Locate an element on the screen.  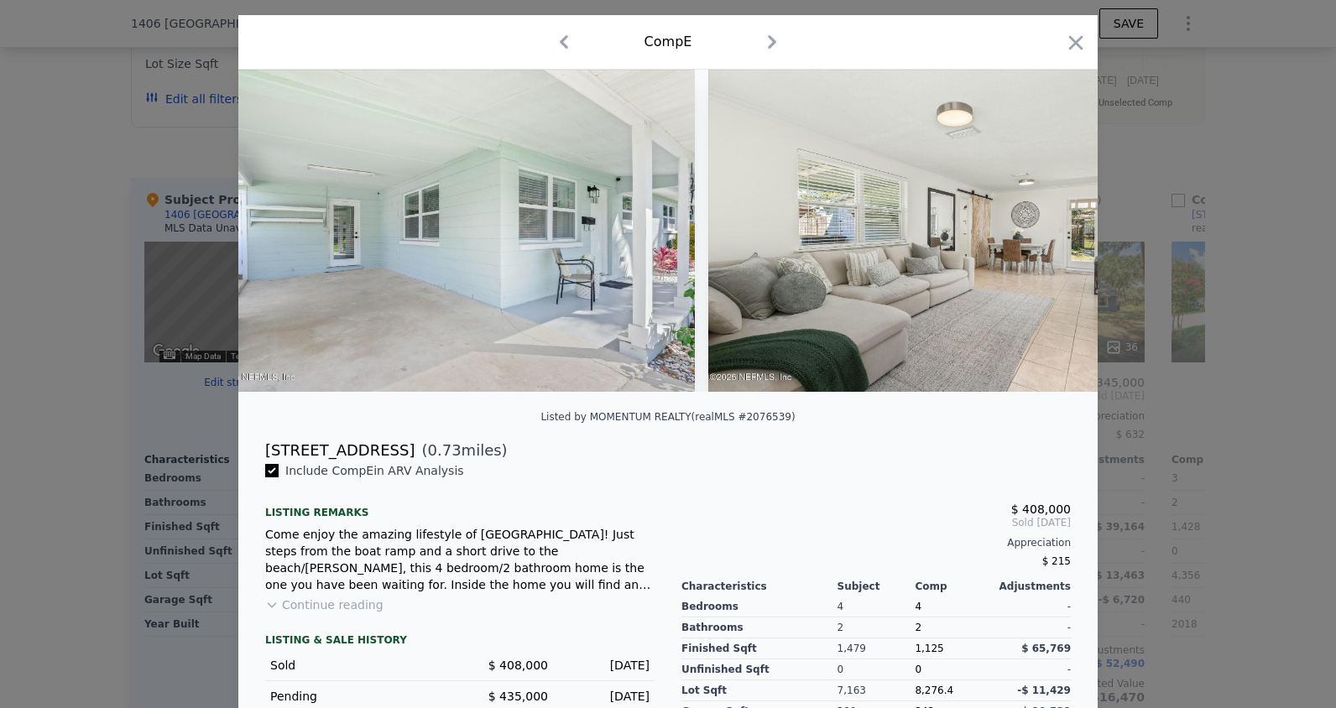
div: Bathrooms is located at coordinates (760, 628).